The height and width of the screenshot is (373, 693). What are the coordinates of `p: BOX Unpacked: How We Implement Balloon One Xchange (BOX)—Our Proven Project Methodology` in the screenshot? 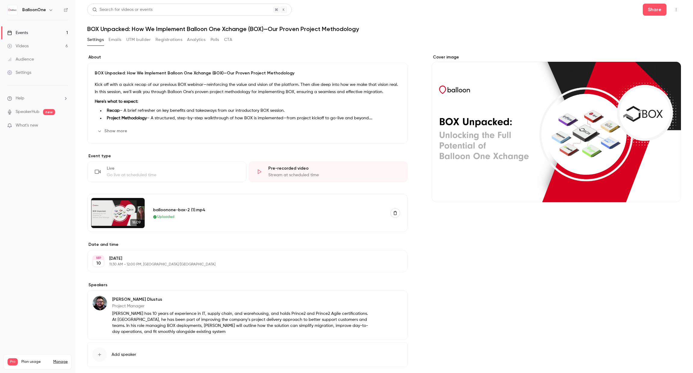 It's located at (247, 73).